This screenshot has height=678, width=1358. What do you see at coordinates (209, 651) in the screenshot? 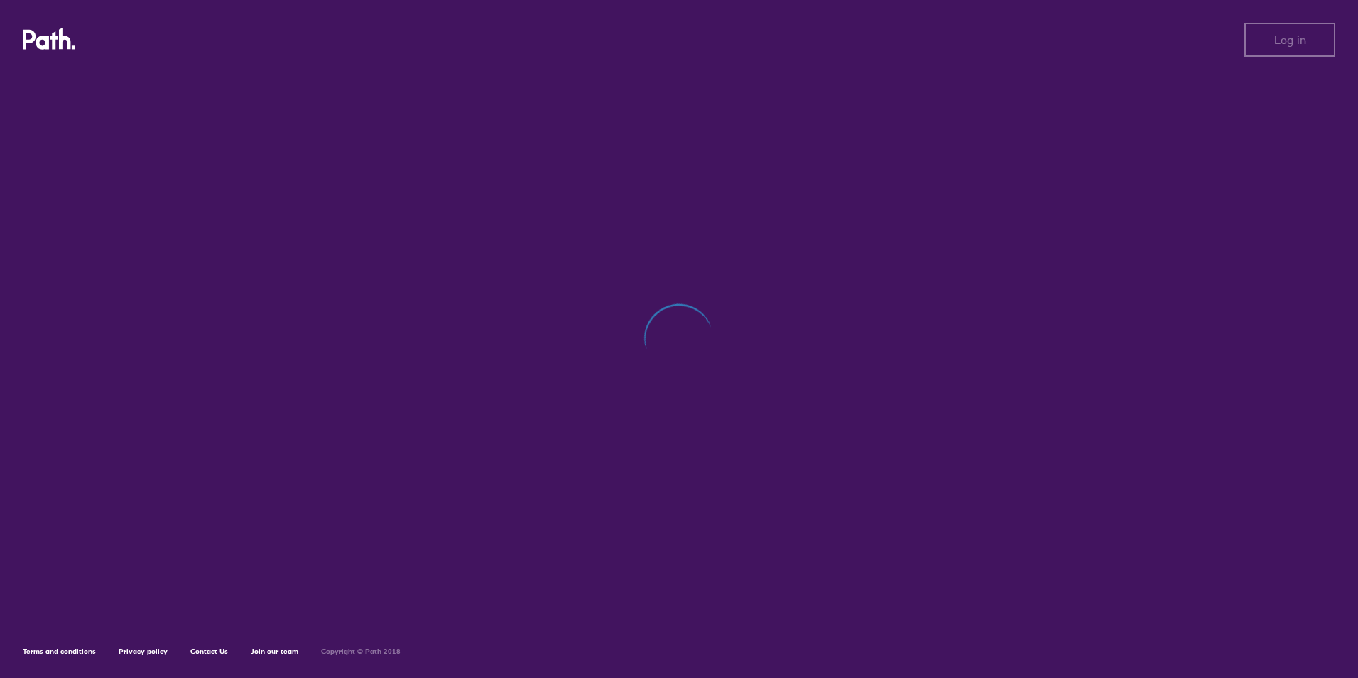
I see `a: Contact Us` at bounding box center [209, 651].